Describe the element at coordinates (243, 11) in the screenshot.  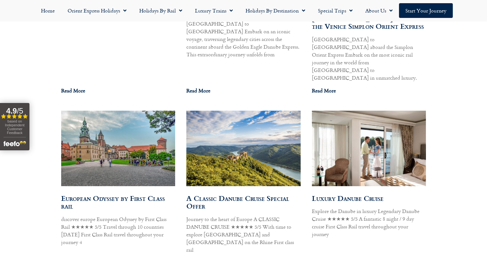
I see `nav: Menu` at that location.